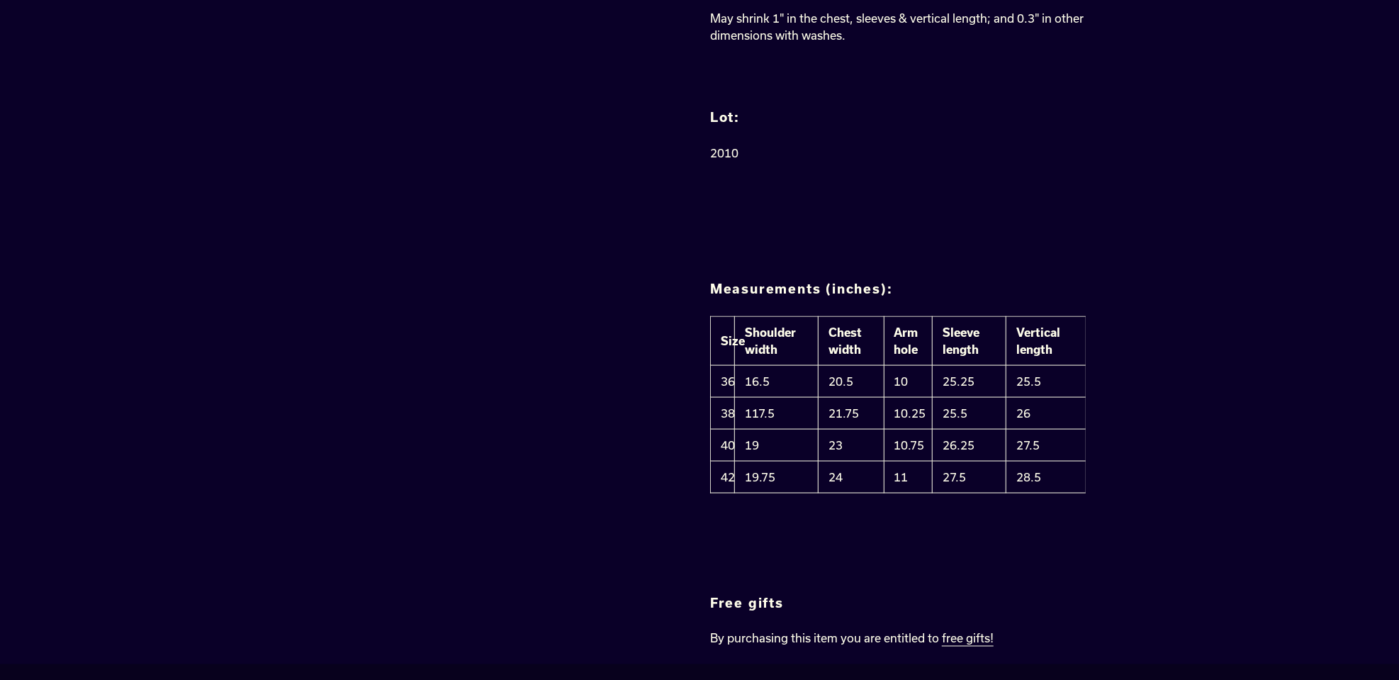 The height and width of the screenshot is (680, 1399). What do you see at coordinates (908, 476) in the screenshot?
I see `td: 11` at bounding box center [908, 476].